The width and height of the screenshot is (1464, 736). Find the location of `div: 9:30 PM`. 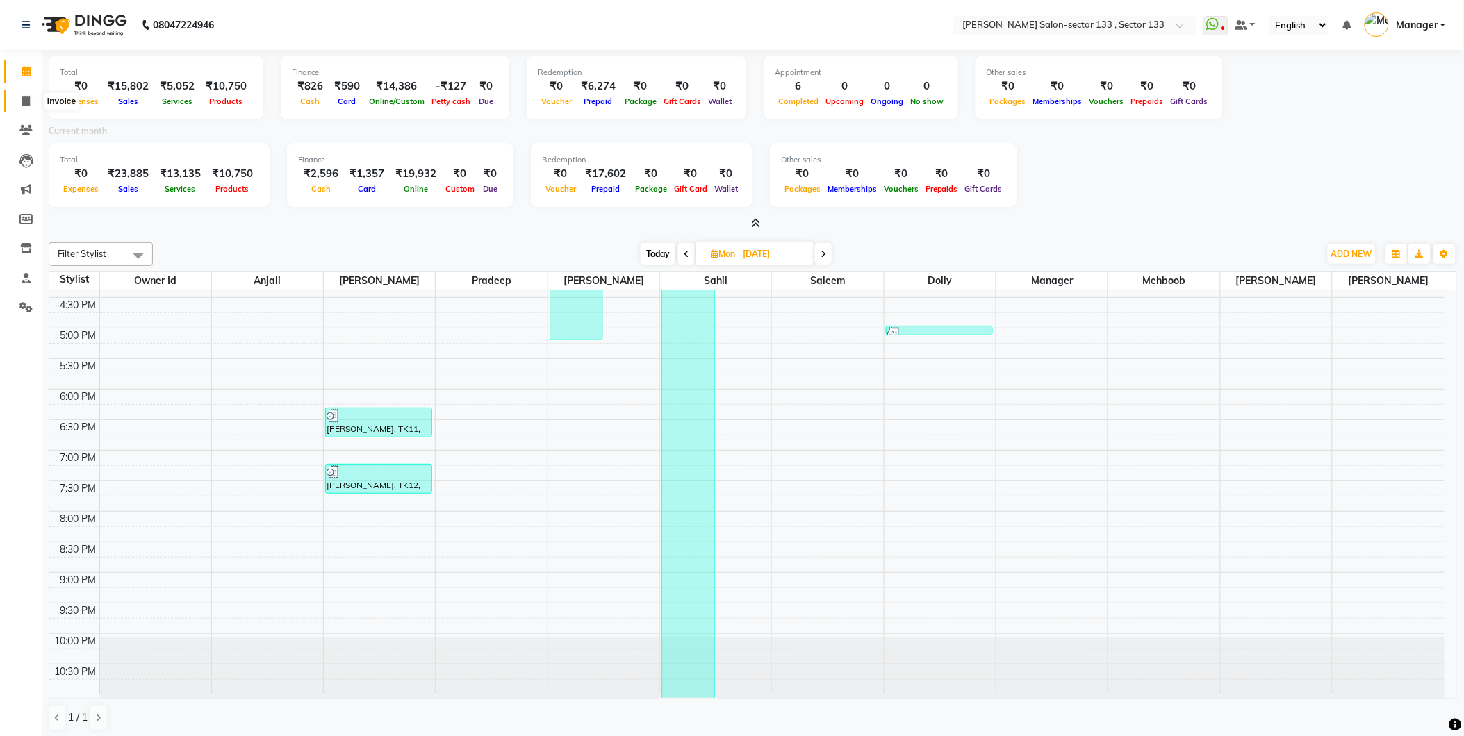

div: 9:30 PM is located at coordinates (79, 611).